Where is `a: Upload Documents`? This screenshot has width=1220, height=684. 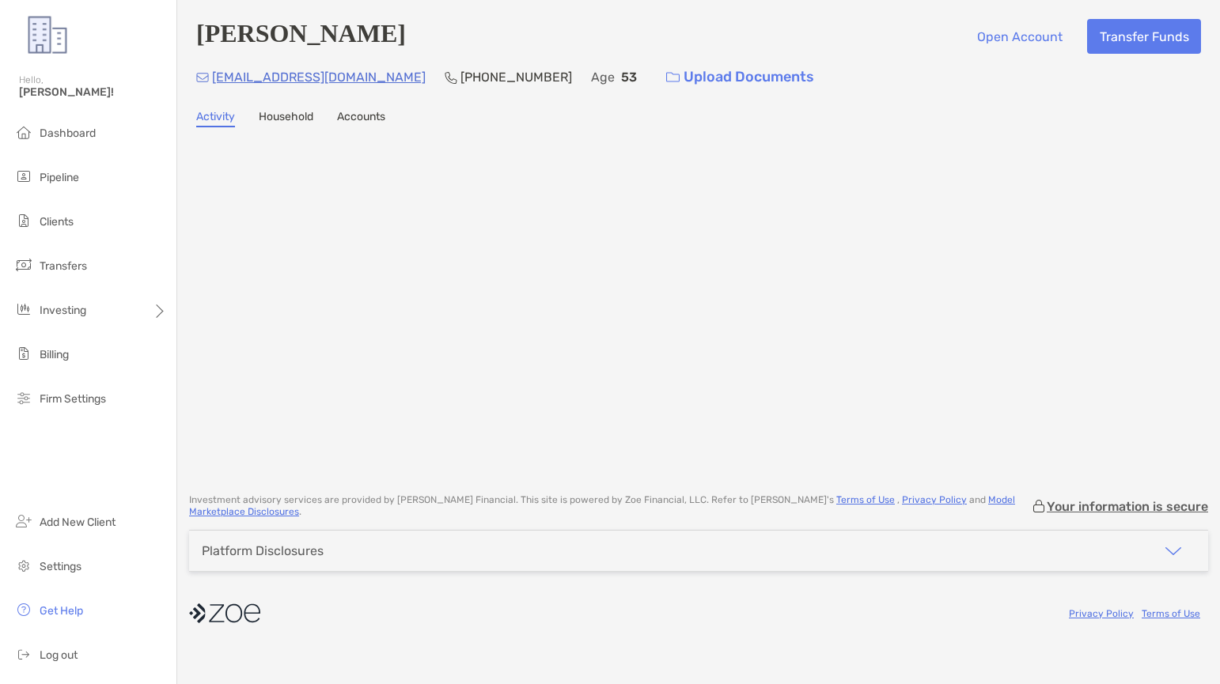 a: Upload Documents is located at coordinates (740, 77).